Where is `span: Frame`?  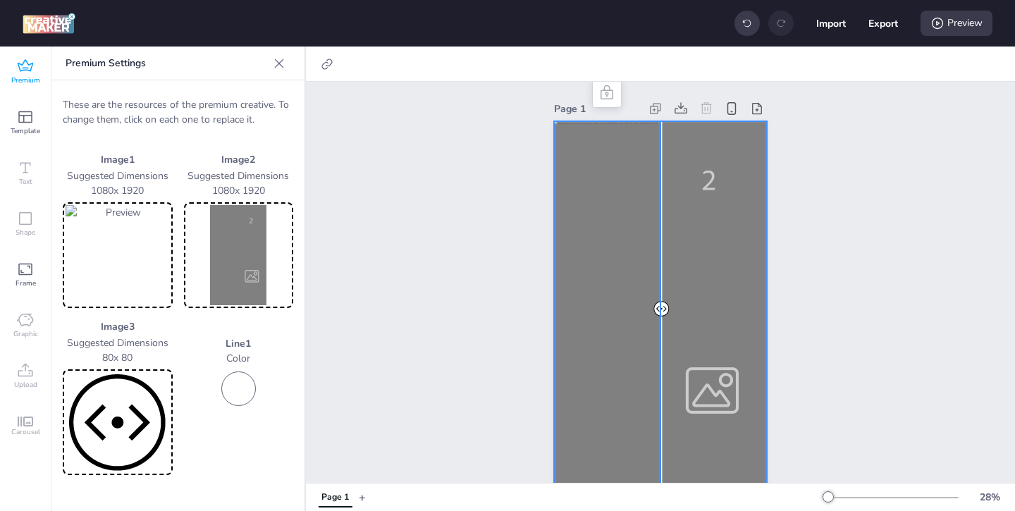
span: Frame is located at coordinates (25, 283).